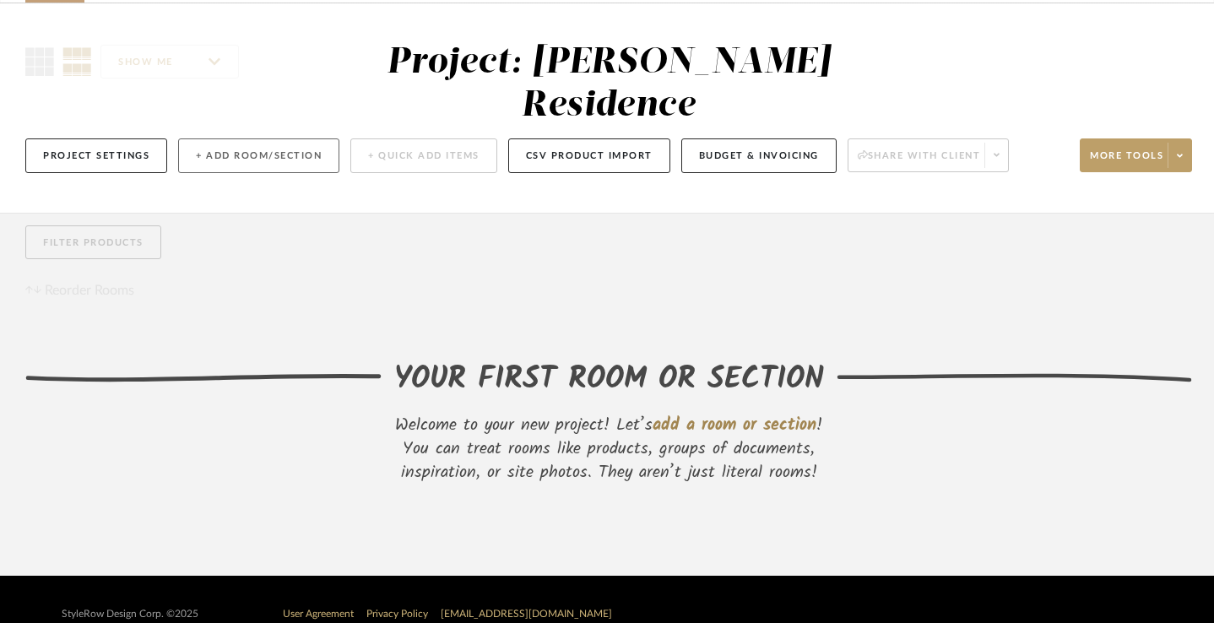 Image resolution: width=1214 pixels, height=623 pixels. Describe the element at coordinates (397, 614) in the screenshot. I see `a: Privacy Policy` at that location.